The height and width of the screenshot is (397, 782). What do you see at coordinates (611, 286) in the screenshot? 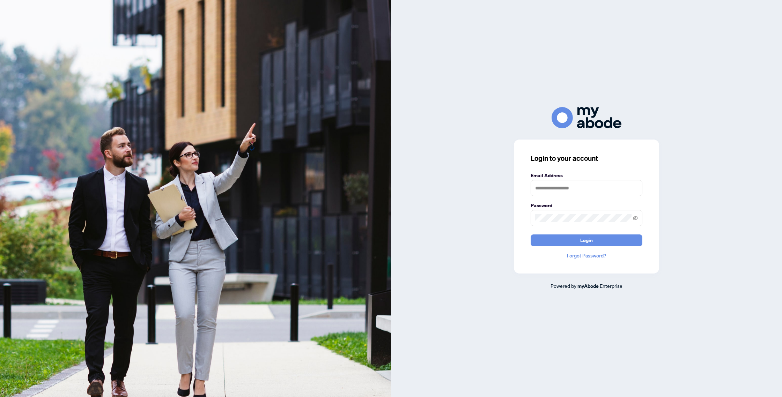
I see `span: Enterprise` at bounding box center [611, 286].